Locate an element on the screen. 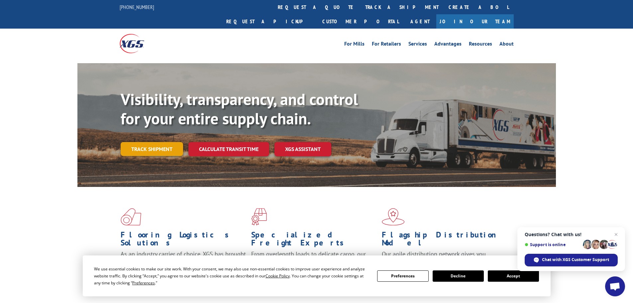 Image resolution: width=633 pixels, height=303 pixels. a: XGS ASSISTANT is located at coordinates (303, 149).